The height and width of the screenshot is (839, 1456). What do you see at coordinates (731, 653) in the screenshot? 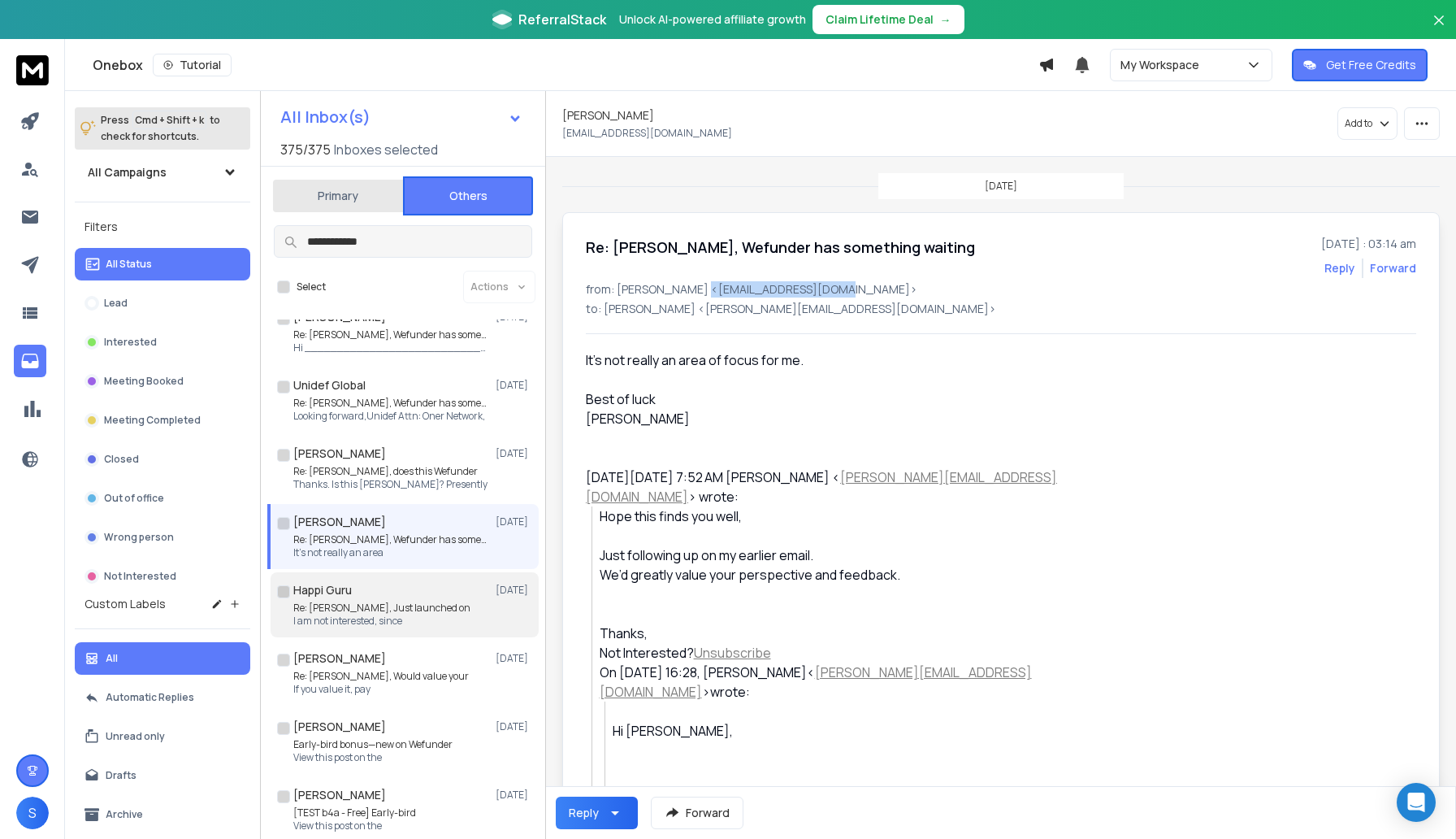
I see `a: Unsubscribe` at bounding box center [731, 653].